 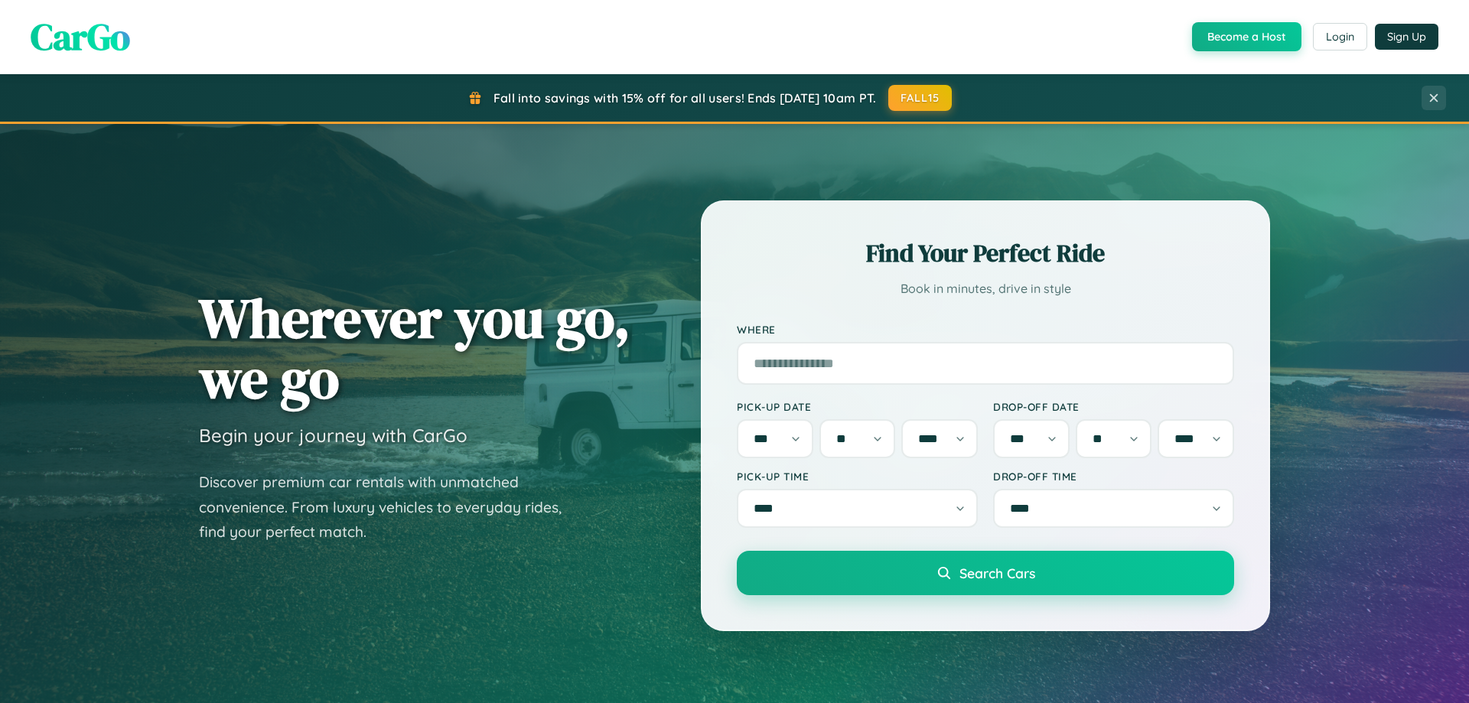 I want to click on h3: Begin your journey with CarGo, so click(x=333, y=435).